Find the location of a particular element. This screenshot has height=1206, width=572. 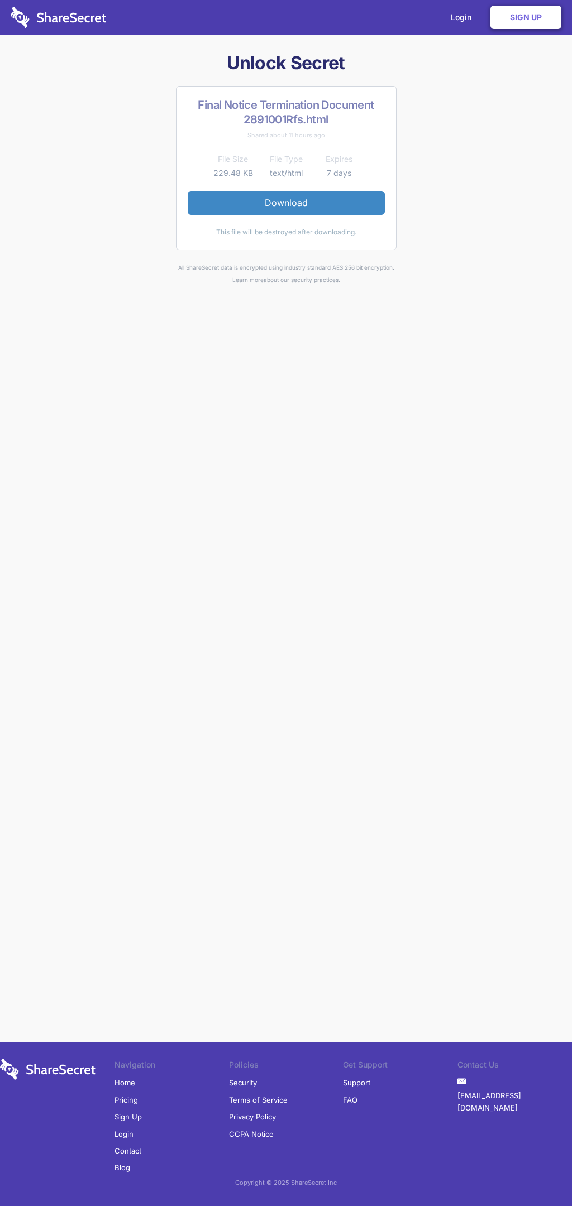

td: 7 days is located at coordinates (339, 173).